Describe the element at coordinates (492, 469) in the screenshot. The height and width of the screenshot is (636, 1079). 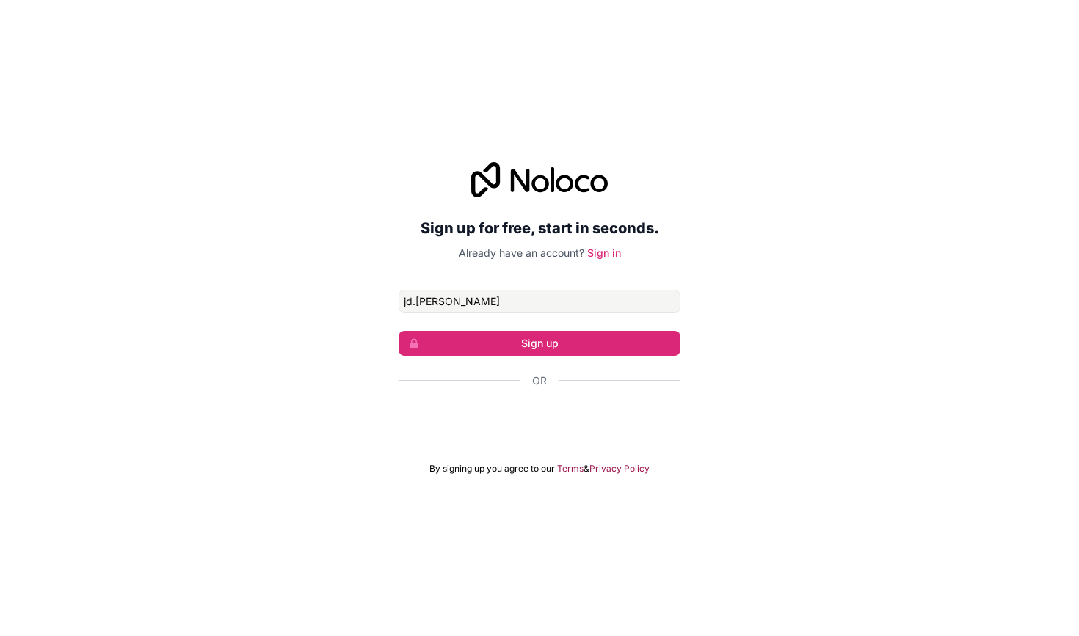
I see `span: By signing up you agree to our` at that location.